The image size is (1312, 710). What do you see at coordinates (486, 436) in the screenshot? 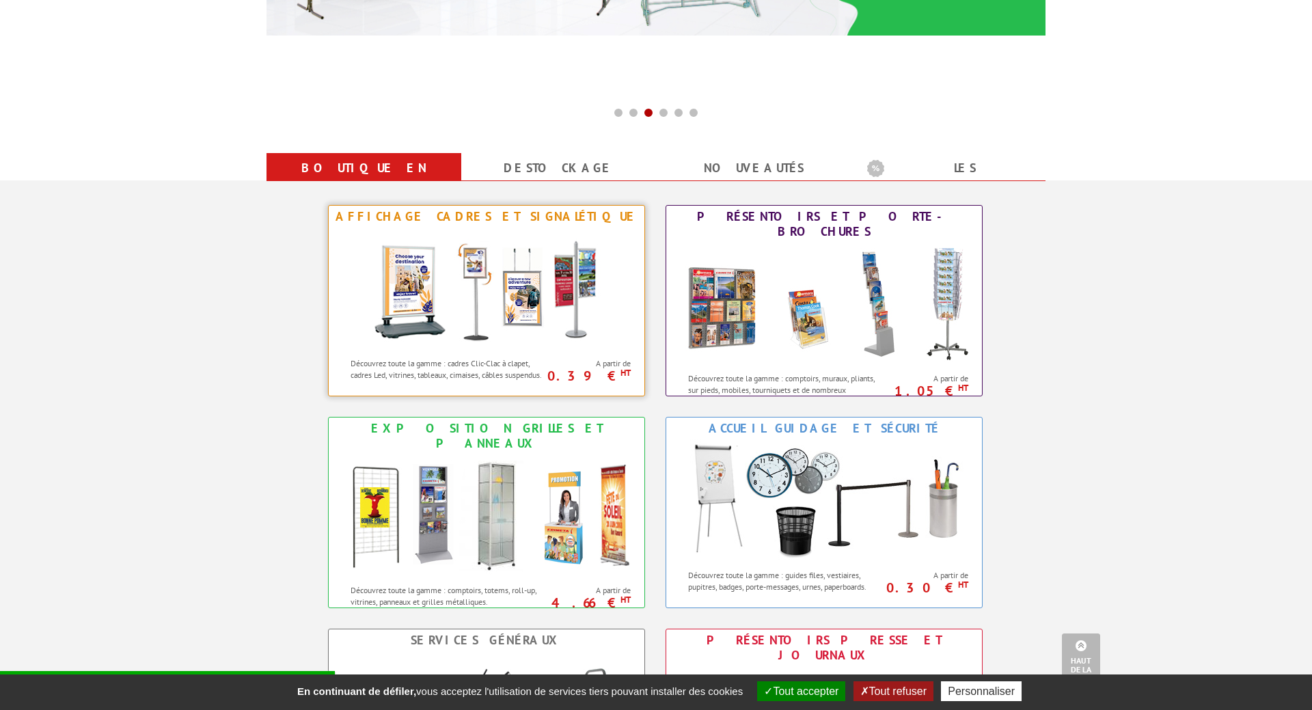
I see `div: Exposition Grilles et Panneaux` at bounding box center [486, 436].